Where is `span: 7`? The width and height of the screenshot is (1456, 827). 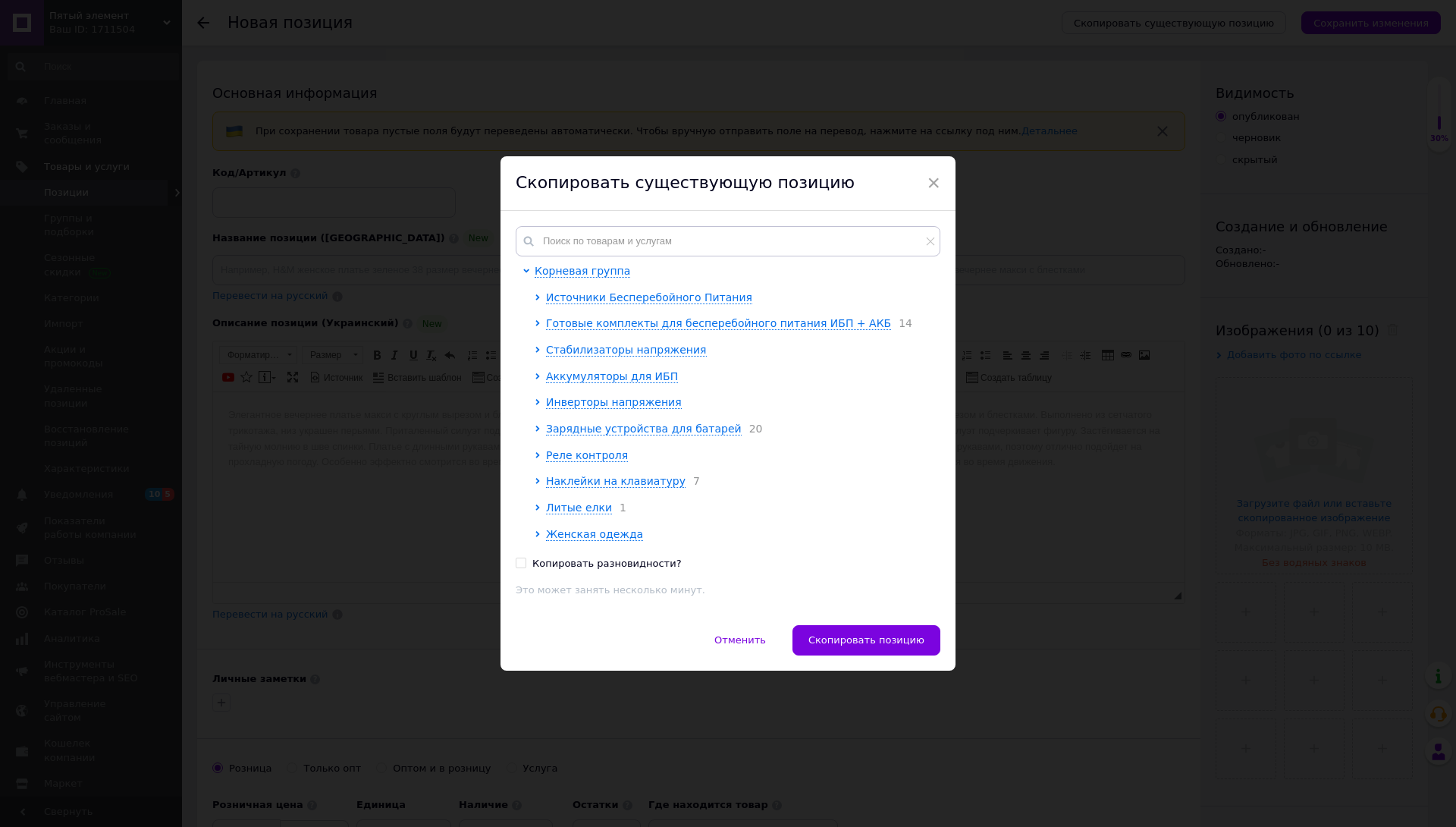 span: 7 is located at coordinates (692, 481).